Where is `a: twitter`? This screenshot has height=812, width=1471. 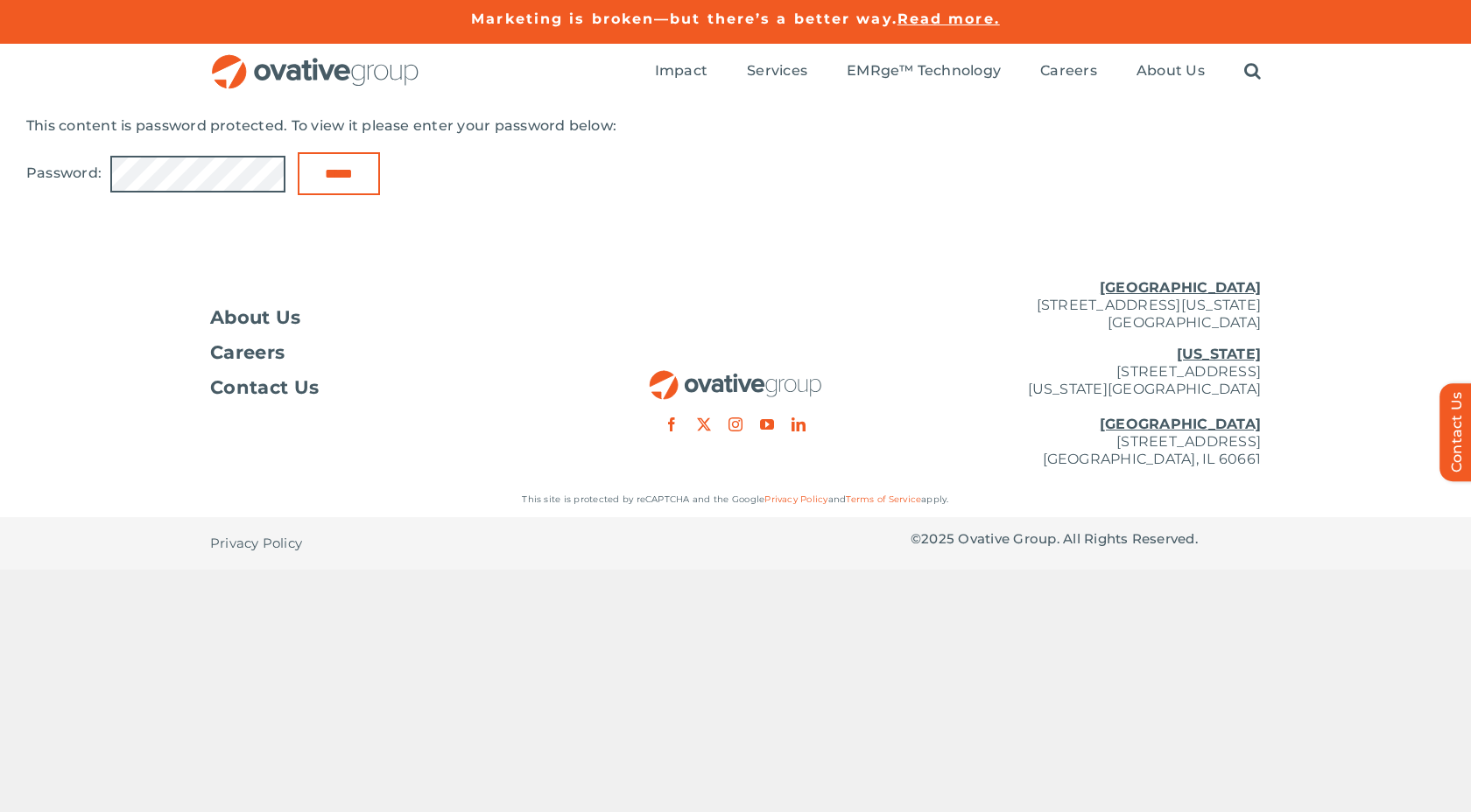
a: twitter is located at coordinates (704, 424).